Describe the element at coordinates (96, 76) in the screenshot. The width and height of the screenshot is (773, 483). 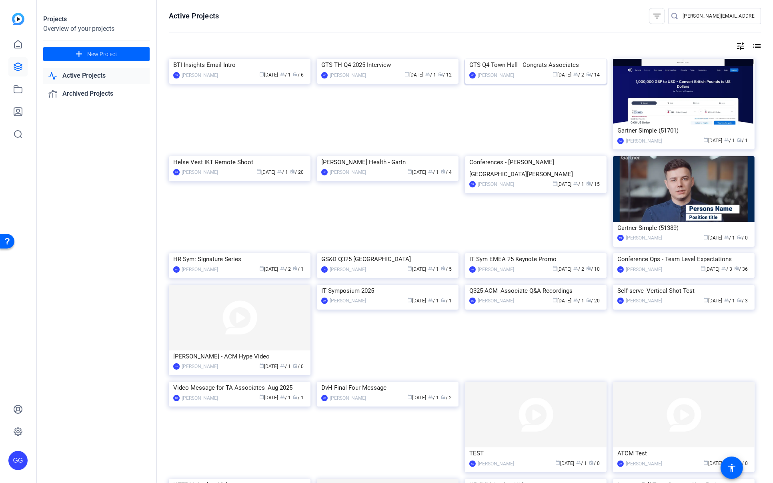
I see `a: Active Projects` at that location.